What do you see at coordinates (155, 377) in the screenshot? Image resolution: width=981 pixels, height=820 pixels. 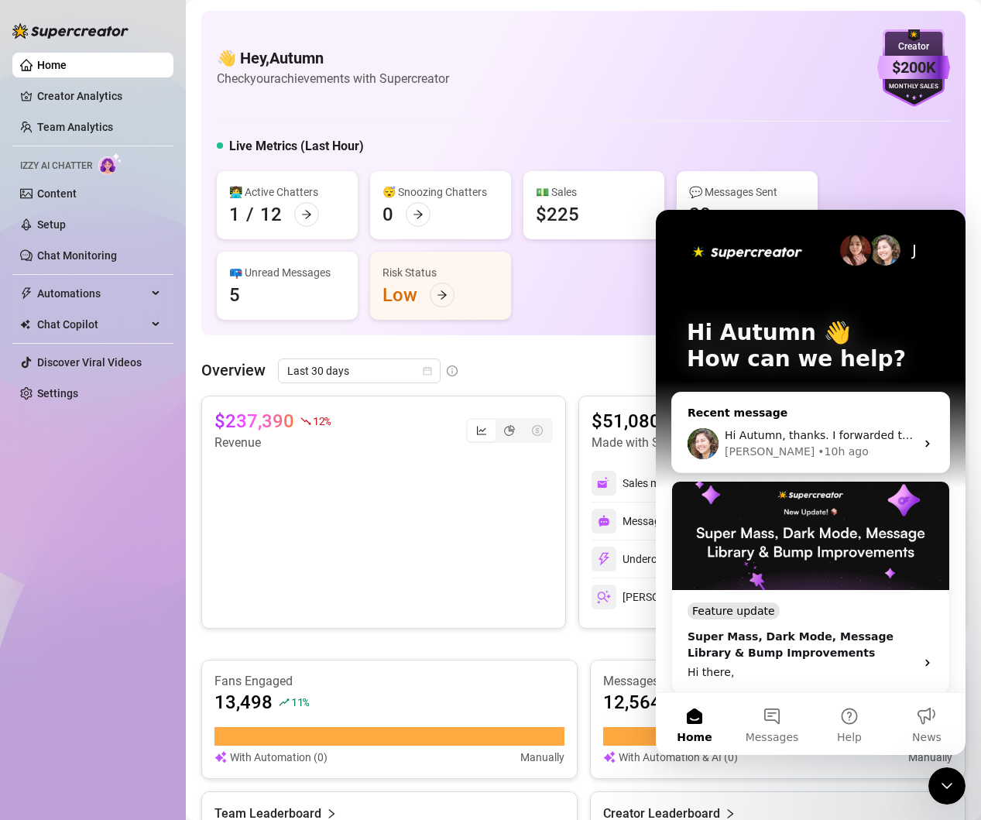 I see `div: Super Mass, Dark Mode, Message Library & Bump ImprovementsFeature updateSuper Mass, Dark Mode, Me...` at bounding box center [155, 377].